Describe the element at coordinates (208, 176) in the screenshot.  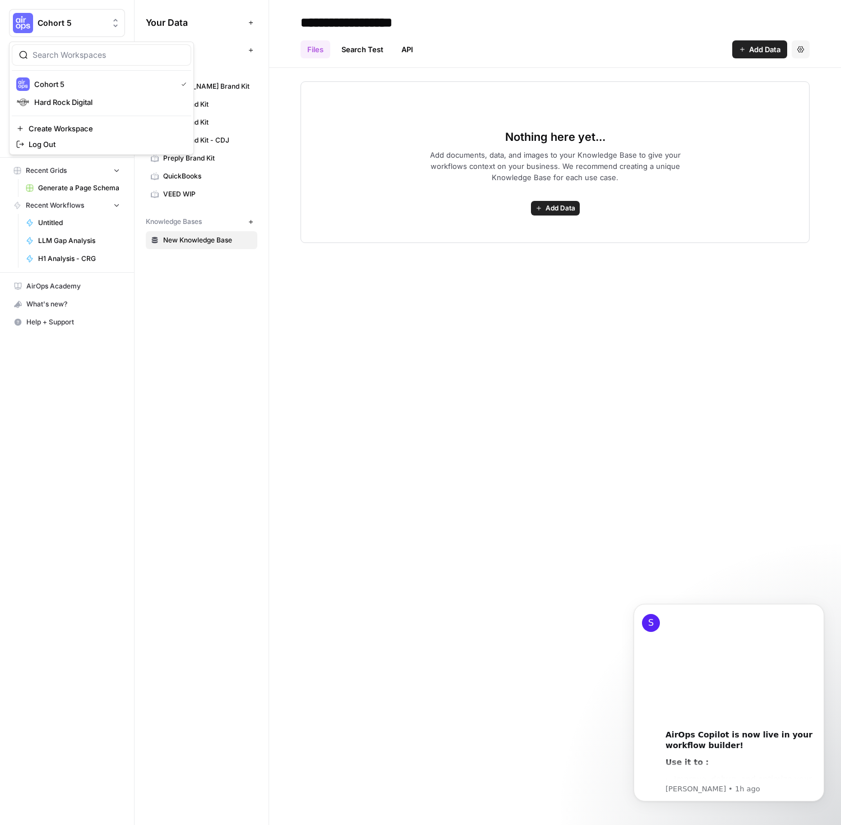
I see `span: QuickBooks` at that location.